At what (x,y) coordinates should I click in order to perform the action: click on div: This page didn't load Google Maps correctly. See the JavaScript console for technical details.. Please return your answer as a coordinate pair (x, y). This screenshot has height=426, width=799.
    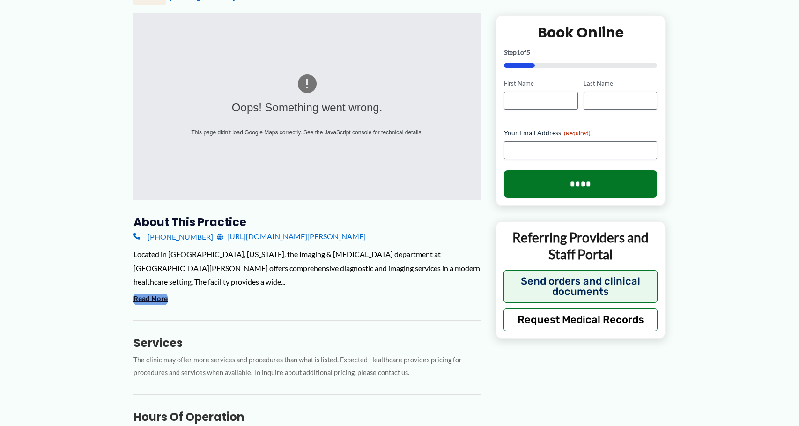
    Looking at the image, I should click on (307, 133).